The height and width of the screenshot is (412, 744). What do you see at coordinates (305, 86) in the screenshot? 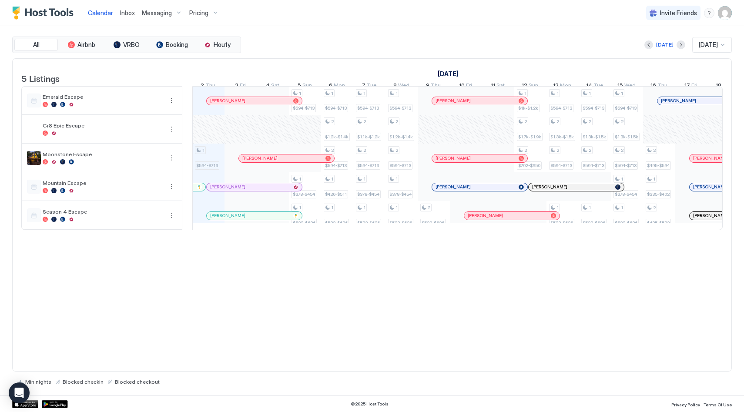
I see `a: October 5, 2025` at bounding box center [305, 86].